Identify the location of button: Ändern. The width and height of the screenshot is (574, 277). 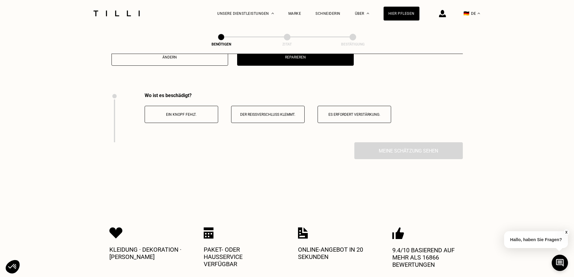
(170, 57).